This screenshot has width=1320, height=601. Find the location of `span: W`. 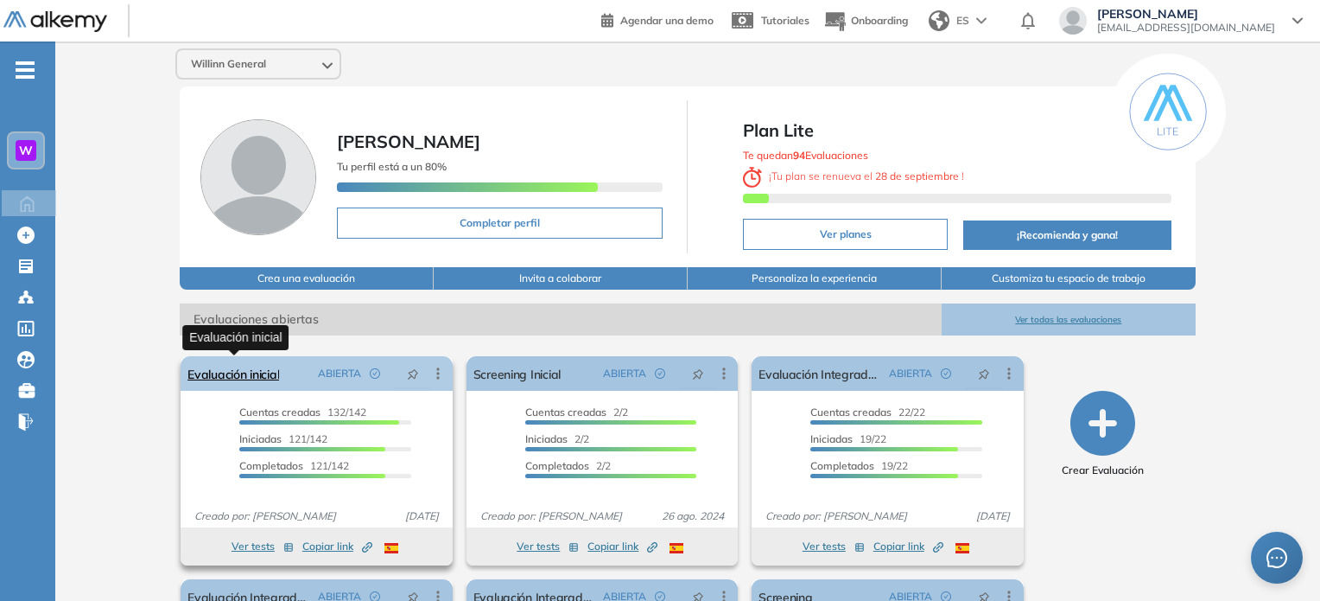

span: W is located at coordinates (26, 150).